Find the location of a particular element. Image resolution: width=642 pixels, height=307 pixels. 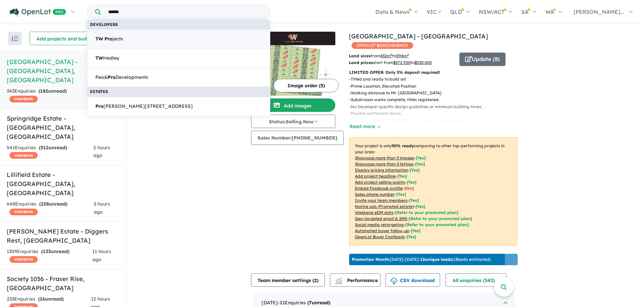

p: Your project is only comparing to other top-performing projects in your area: - - - - - - - - - -... is located at coordinates (433, 191).